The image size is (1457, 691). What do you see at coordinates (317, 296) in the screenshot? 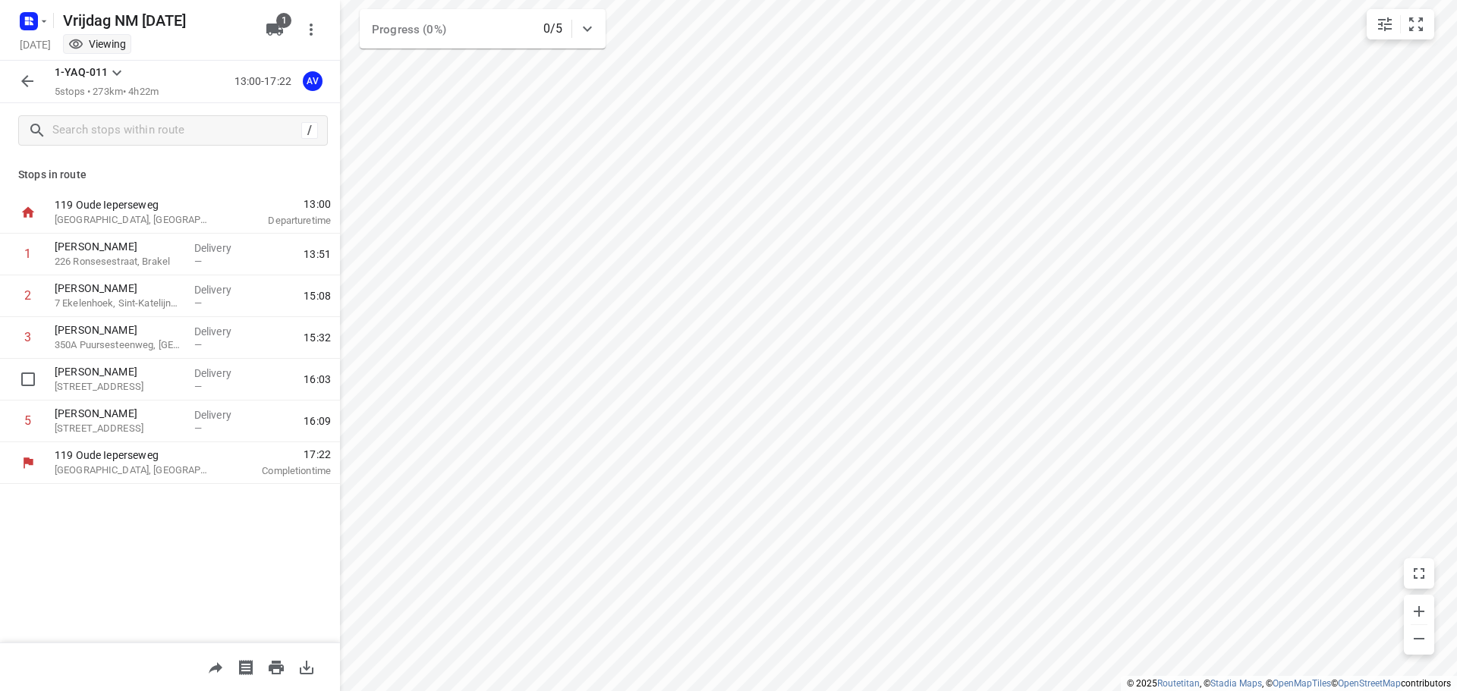
I see `span: 15:08` at bounding box center [317, 296].